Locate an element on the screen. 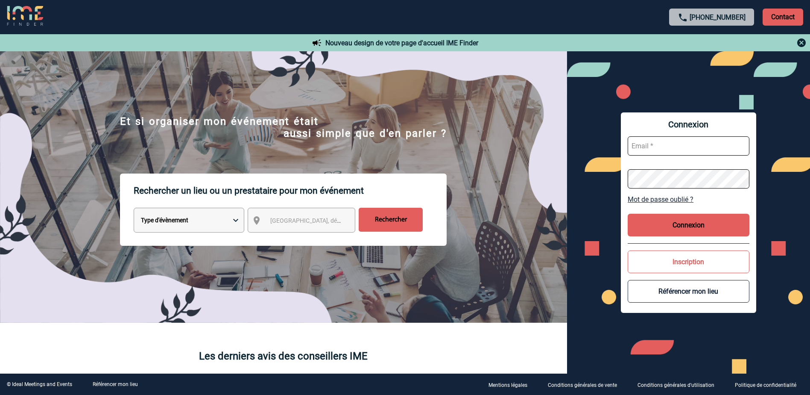  p: Contact is located at coordinates (783, 17).